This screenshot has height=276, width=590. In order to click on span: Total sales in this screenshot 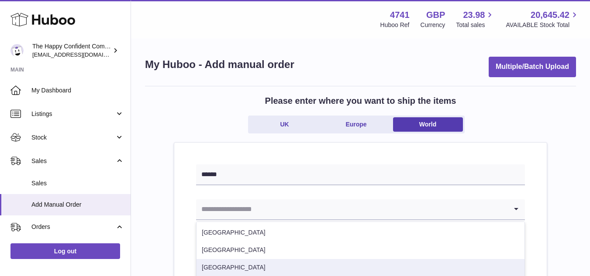, I will do `click(475, 25)`.